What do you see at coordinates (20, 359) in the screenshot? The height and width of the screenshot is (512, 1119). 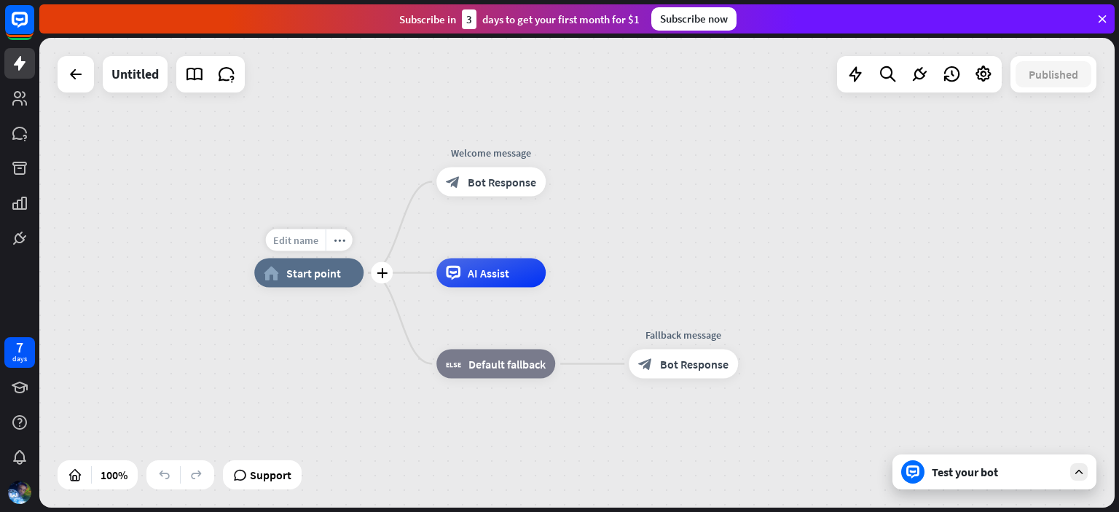 I see `div: days` at bounding box center [20, 359].